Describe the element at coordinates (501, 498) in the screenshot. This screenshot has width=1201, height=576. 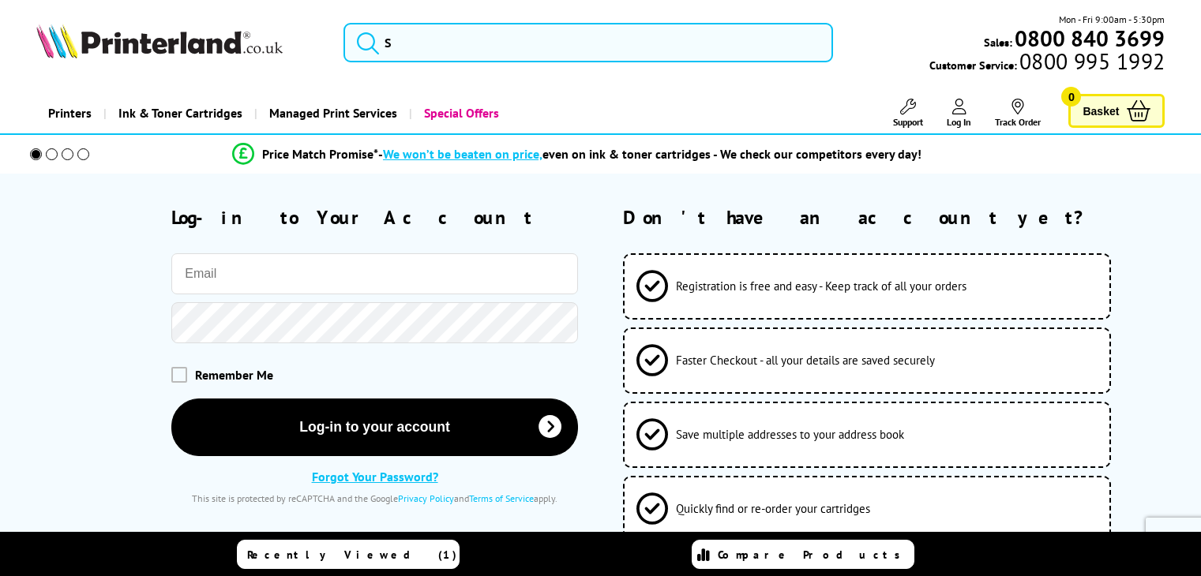
I see `a: Terms of Service` at that location.